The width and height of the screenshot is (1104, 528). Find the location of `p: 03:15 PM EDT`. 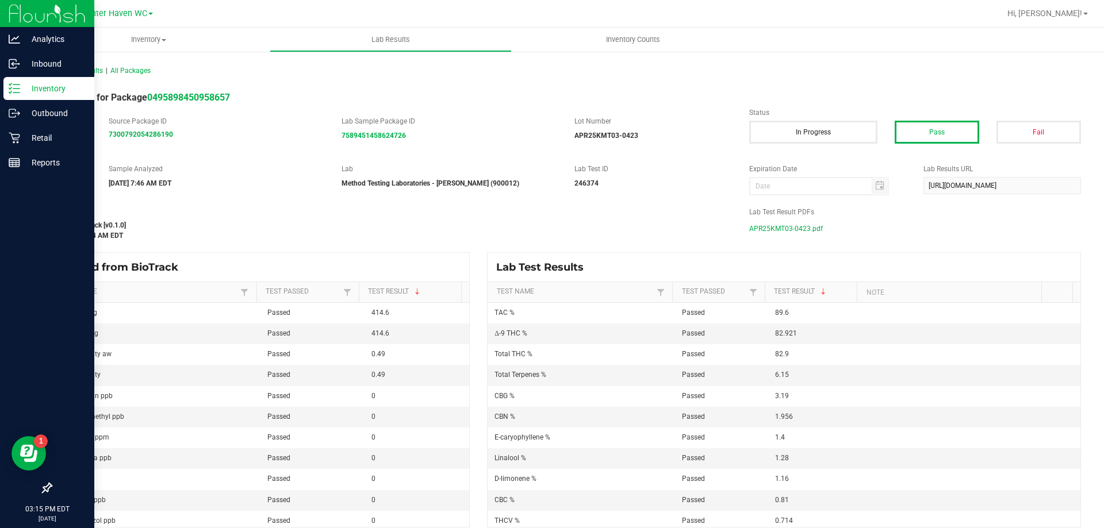

p: 03:15 PM EDT is located at coordinates (47, 509).